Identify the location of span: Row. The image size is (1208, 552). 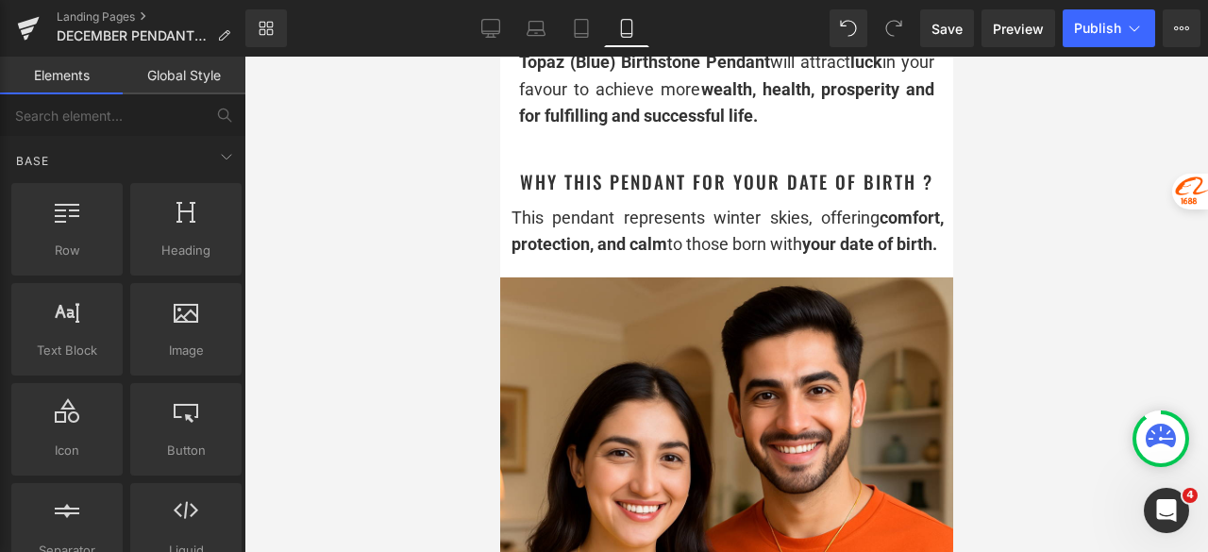
(67, 250).